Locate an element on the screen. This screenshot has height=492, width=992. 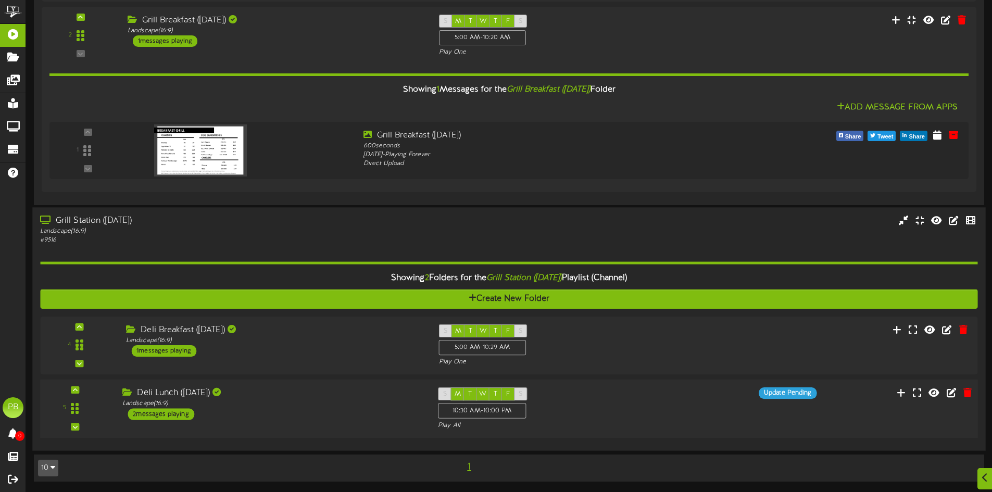
div: PB is located at coordinates (13, 408).